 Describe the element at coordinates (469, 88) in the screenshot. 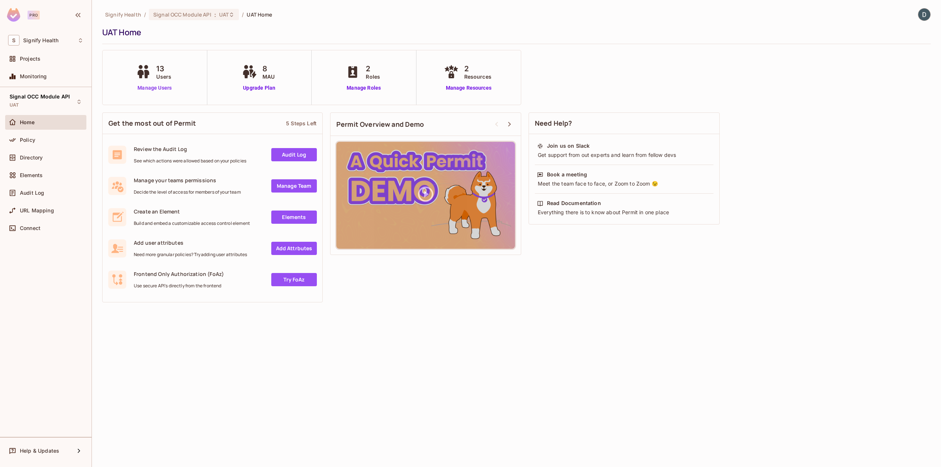

I see `a: Manage Resources` at that location.